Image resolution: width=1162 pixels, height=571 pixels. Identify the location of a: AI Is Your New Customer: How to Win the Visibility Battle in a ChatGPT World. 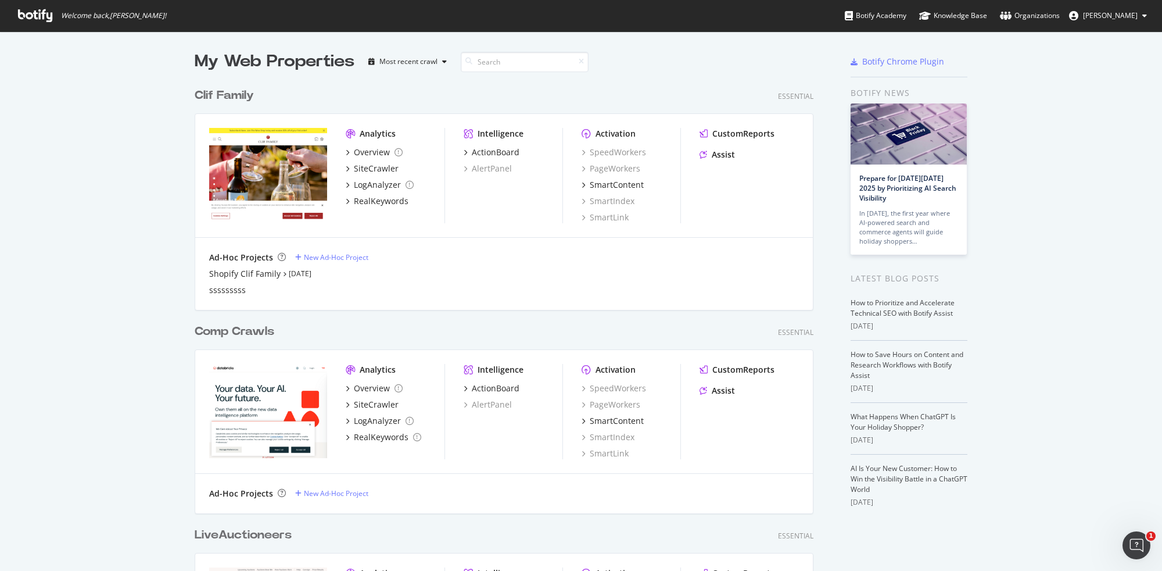
(909, 478).